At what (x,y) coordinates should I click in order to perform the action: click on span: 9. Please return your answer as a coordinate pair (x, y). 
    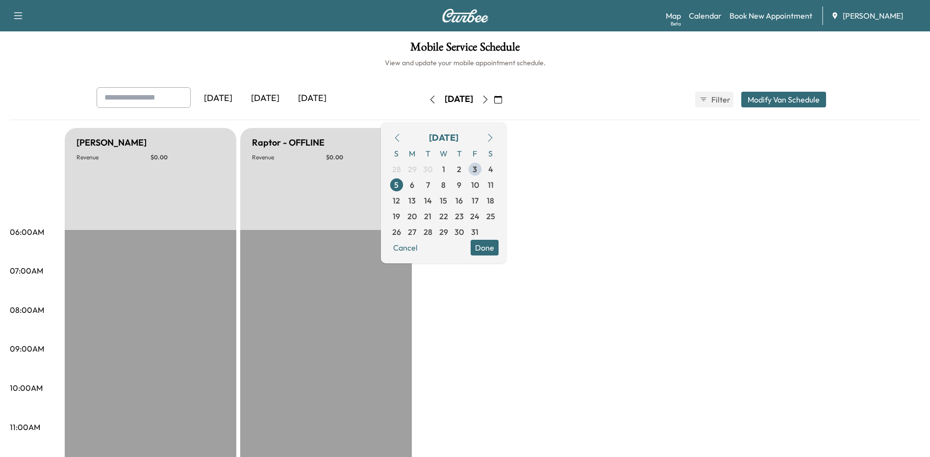
    Looking at the image, I should click on (459, 185).